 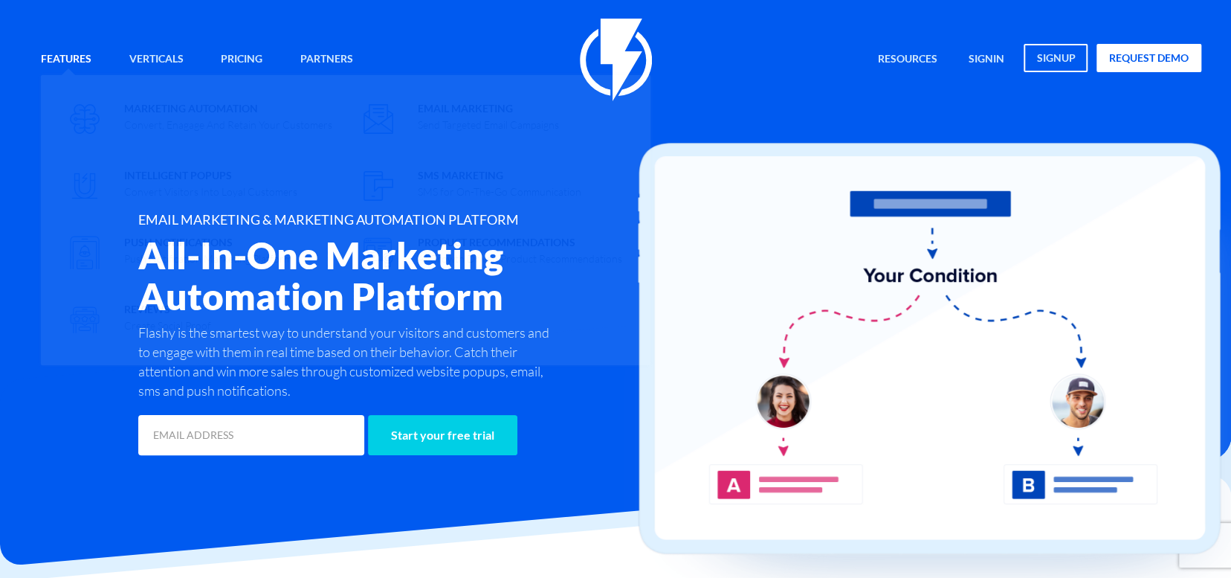 What do you see at coordinates (228, 114) in the screenshot?
I see `span: Marketing Automation` at bounding box center [228, 114].